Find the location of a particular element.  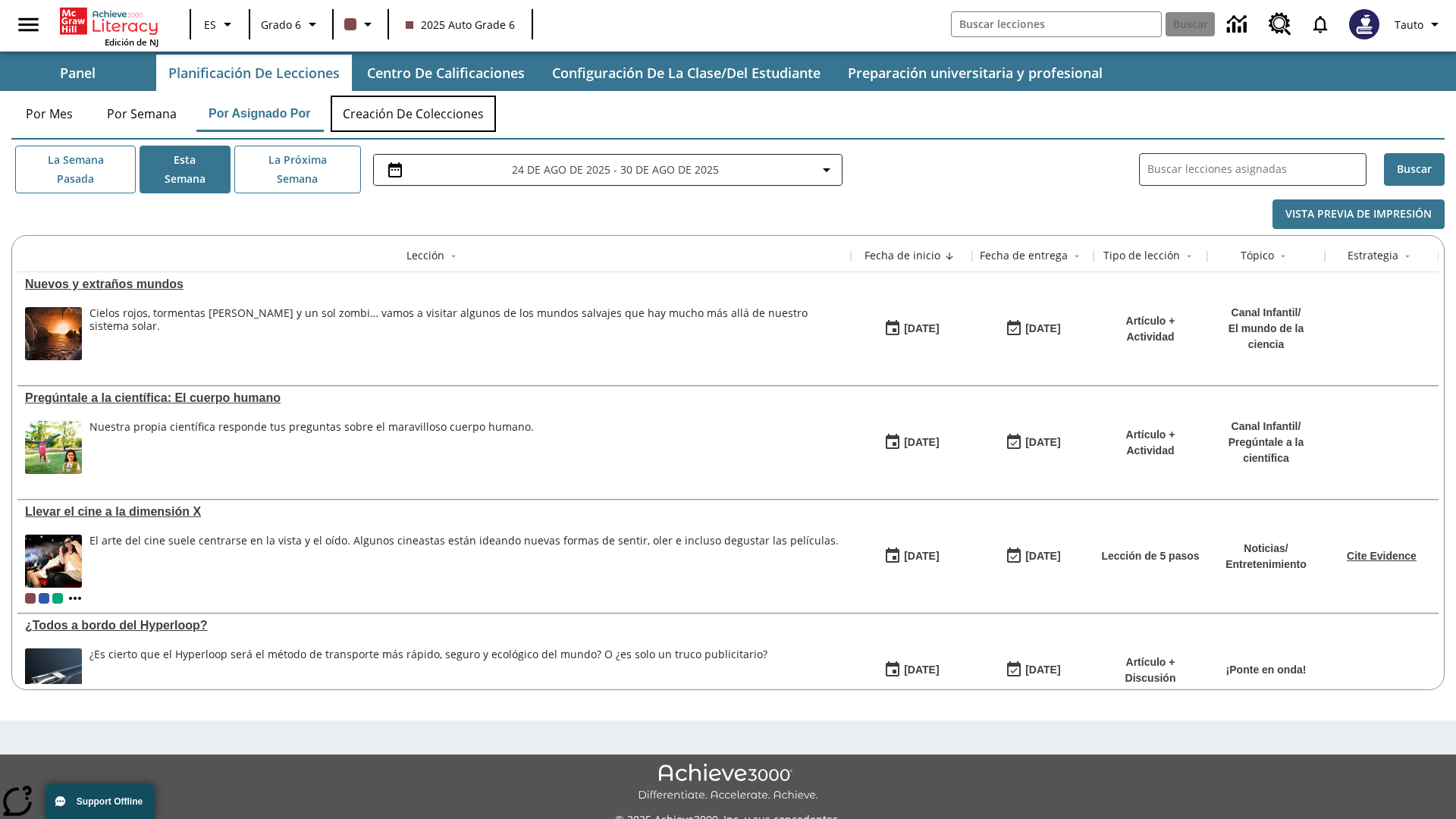

div: Clase actual is located at coordinates (30, 598).